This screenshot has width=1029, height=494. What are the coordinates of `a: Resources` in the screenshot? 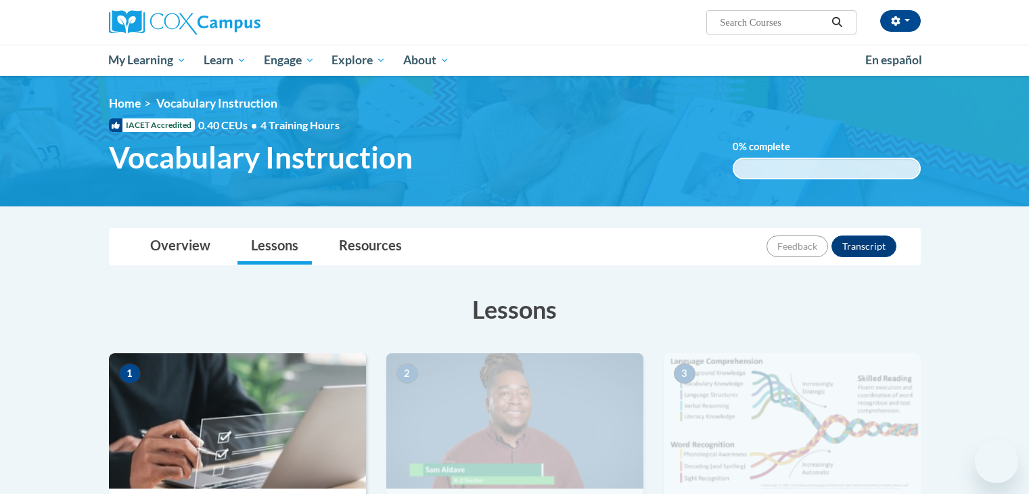 It's located at (370, 246).